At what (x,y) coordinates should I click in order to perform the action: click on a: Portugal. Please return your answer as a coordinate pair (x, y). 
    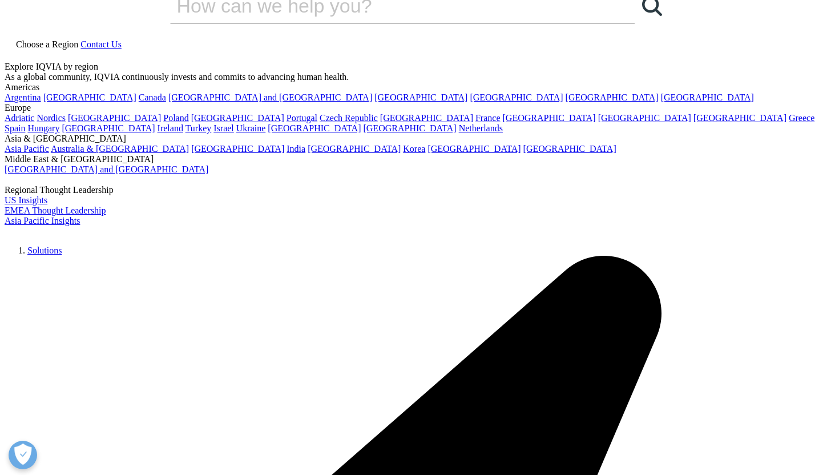
    Looking at the image, I should click on (302, 118).